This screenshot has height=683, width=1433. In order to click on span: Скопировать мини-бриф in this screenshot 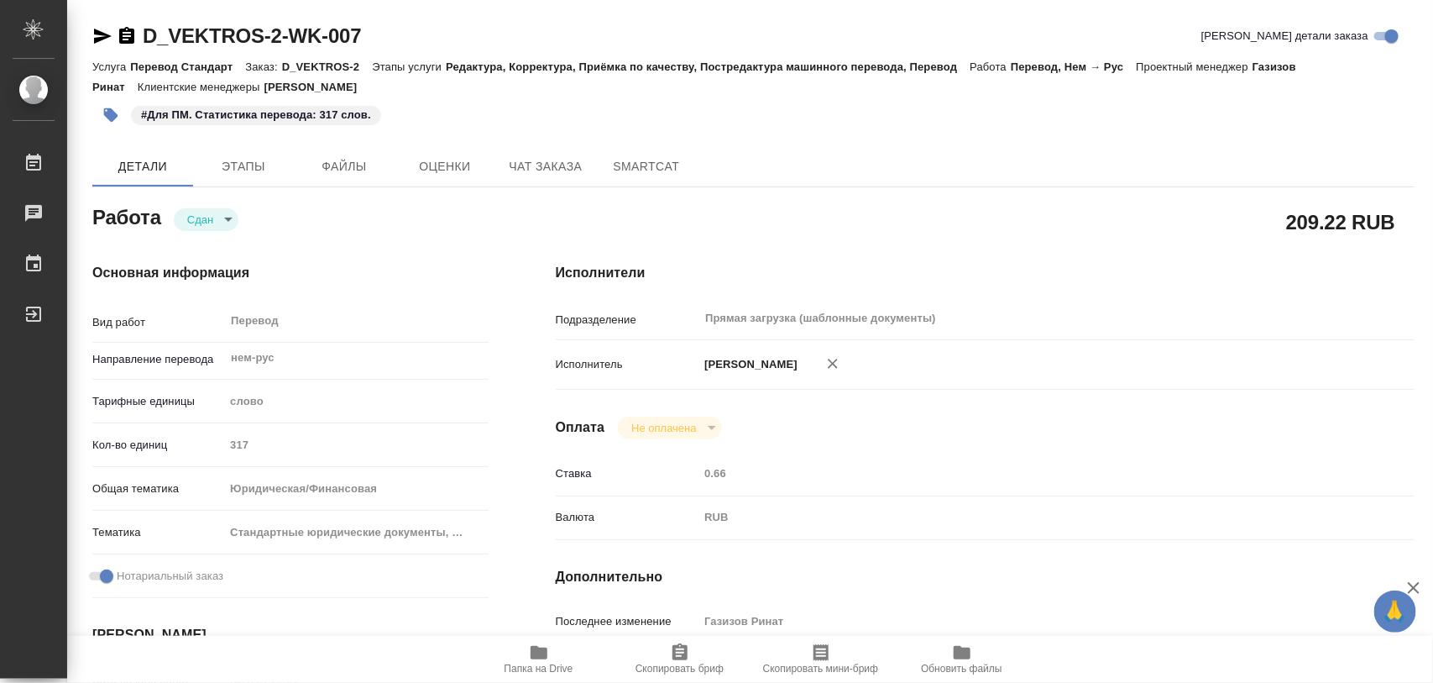, I will do `click(820, 668)`.